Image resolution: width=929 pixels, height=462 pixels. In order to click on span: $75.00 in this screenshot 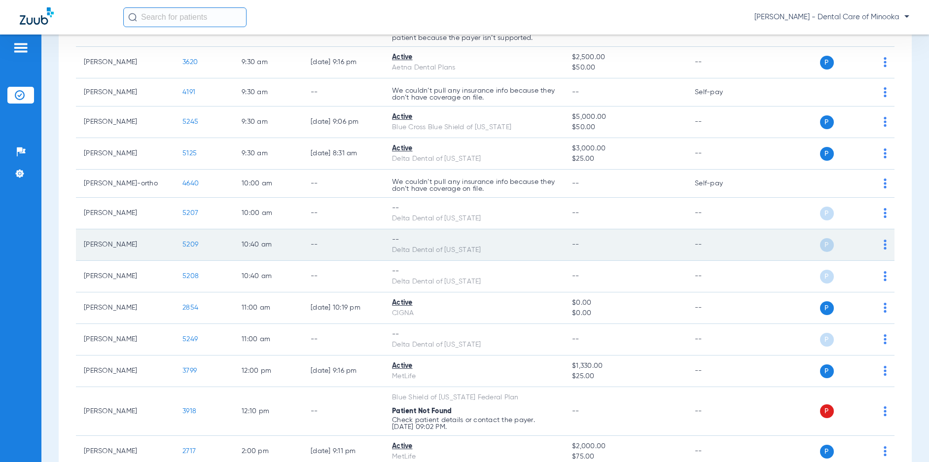, I will do `click(625, 456)`.